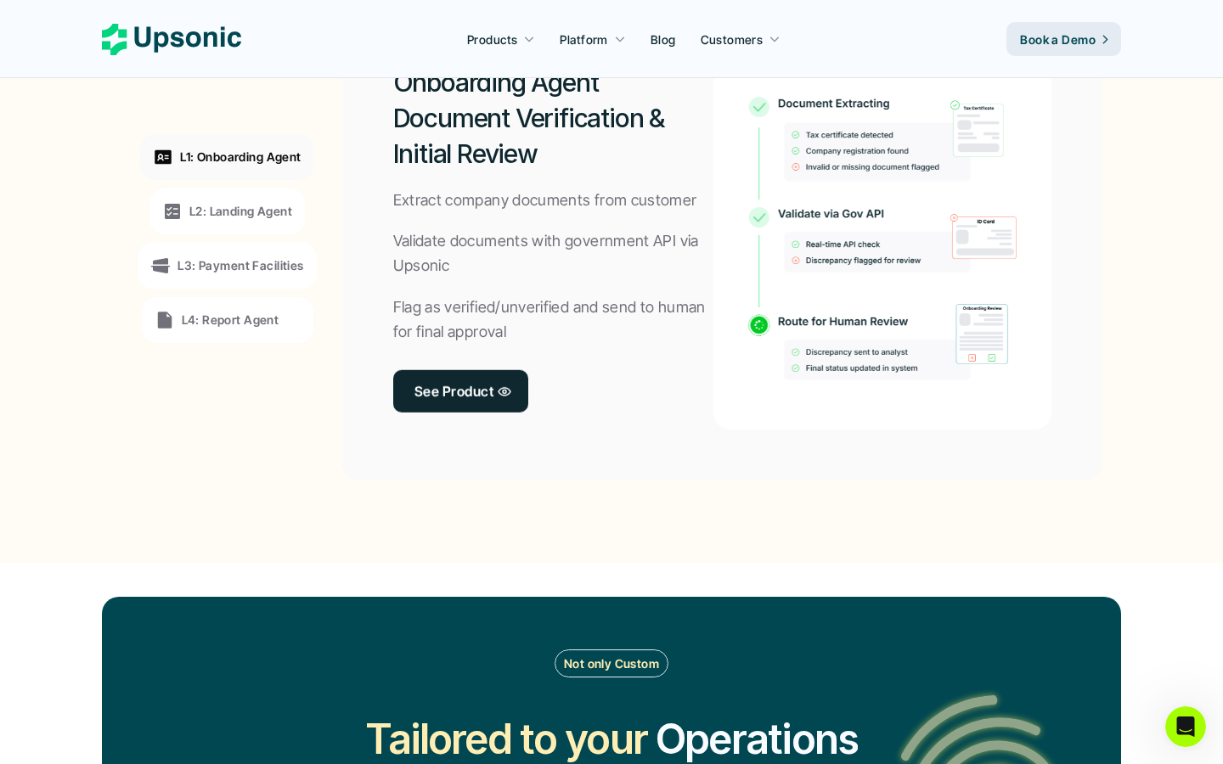 This screenshot has width=1223, height=764. Describe the element at coordinates (554, 320) in the screenshot. I see `p: Flag as verified/unverified and send to human for final approval` at that location.